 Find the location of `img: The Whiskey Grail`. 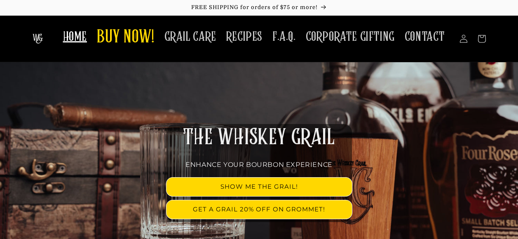

img: The Whiskey Grail is located at coordinates (37, 39).